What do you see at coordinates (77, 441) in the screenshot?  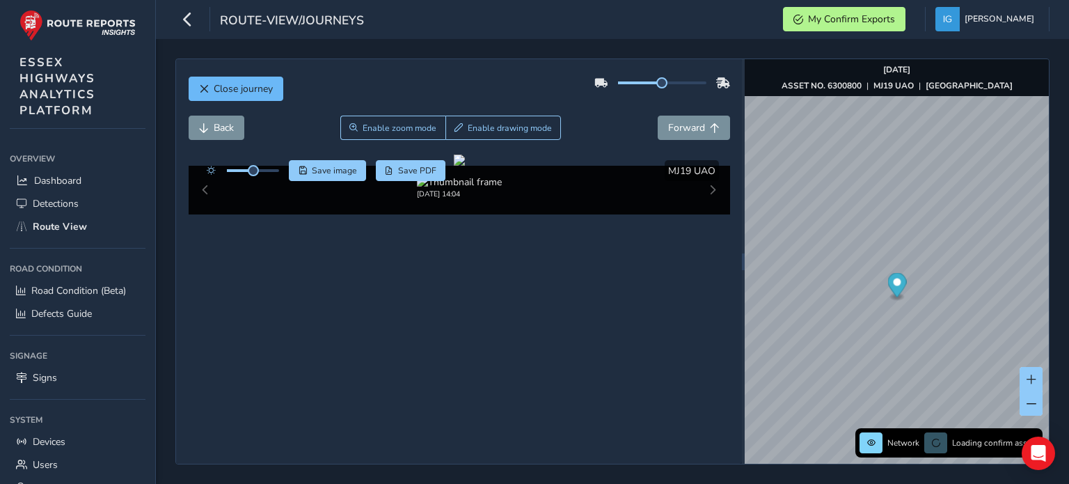 I see `a: Devices` at bounding box center [77, 441].